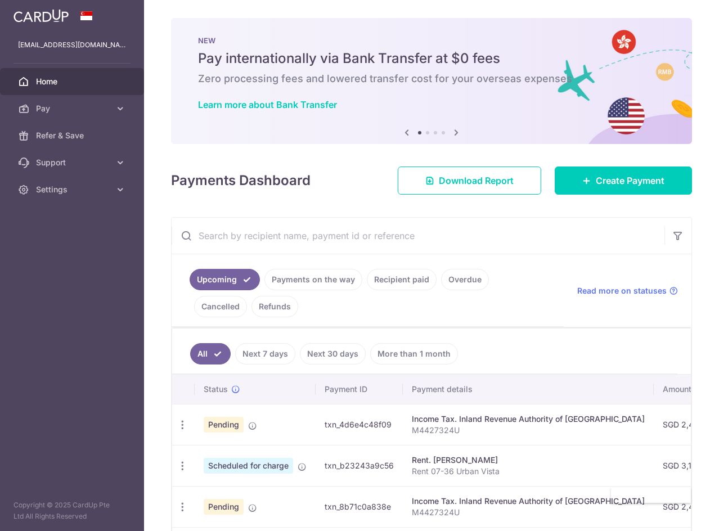 The height and width of the screenshot is (531, 719). Describe the element at coordinates (220, 307) in the screenshot. I see `a: Cancelled` at that location.